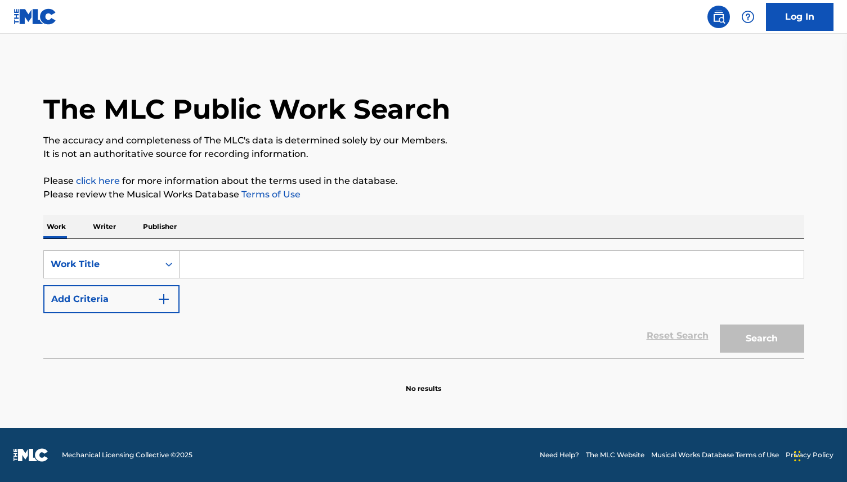  Describe the element at coordinates (559, 455) in the screenshot. I see `a: Need Help?` at that location.